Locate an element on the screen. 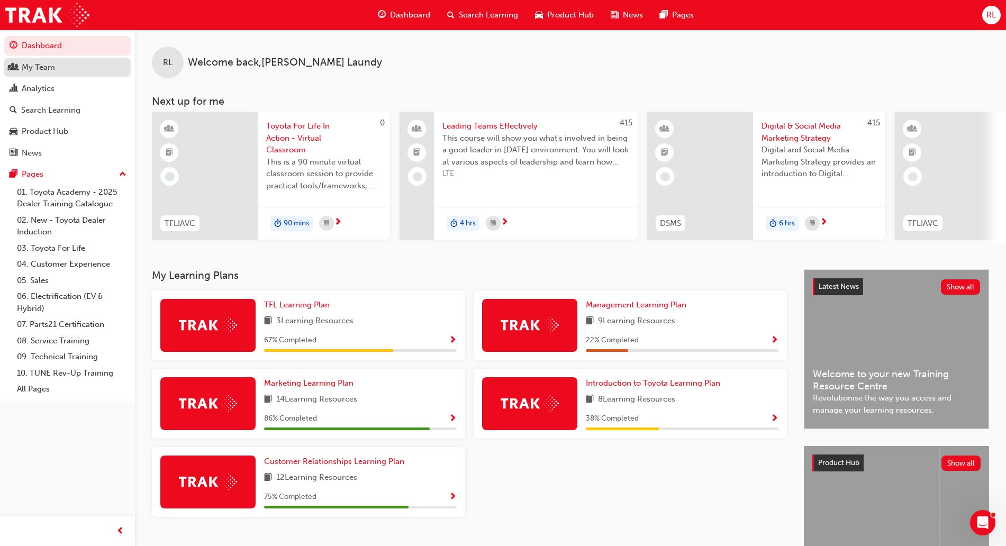 The height and width of the screenshot is (546, 1006). span: 8 Learning Resources is located at coordinates (637, 400).